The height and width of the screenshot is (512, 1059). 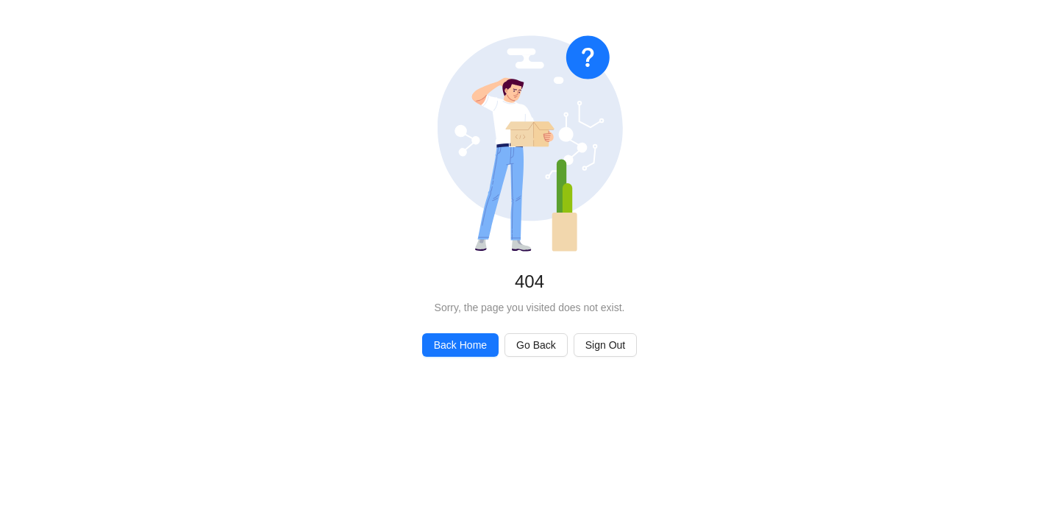 What do you see at coordinates (530, 308) in the screenshot?
I see `div: Sorry, the page you visited does not exist.` at bounding box center [530, 308].